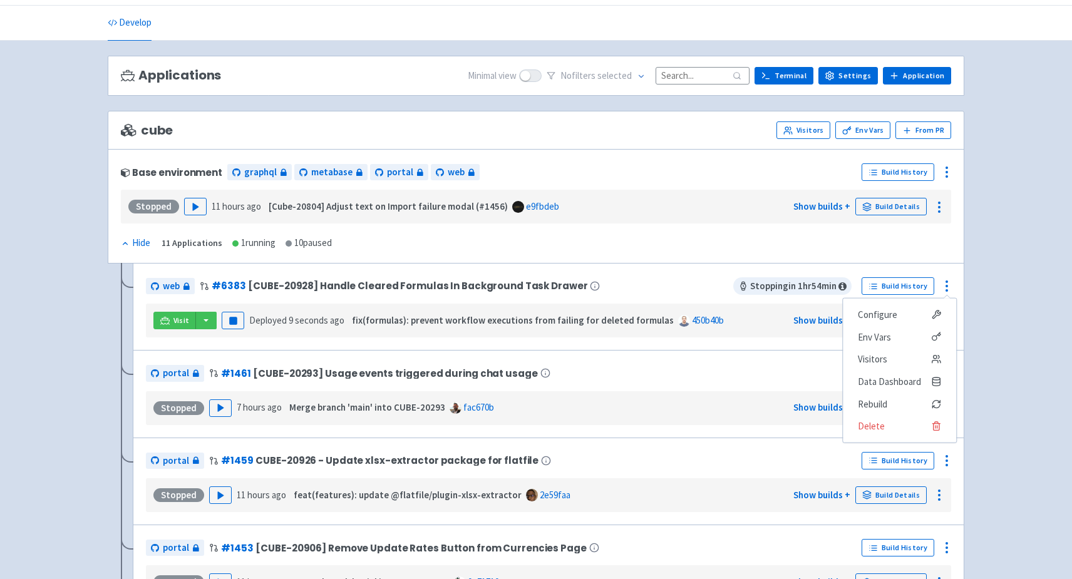 The image size is (1072, 579). I want to click on h3: Applications, so click(171, 75).